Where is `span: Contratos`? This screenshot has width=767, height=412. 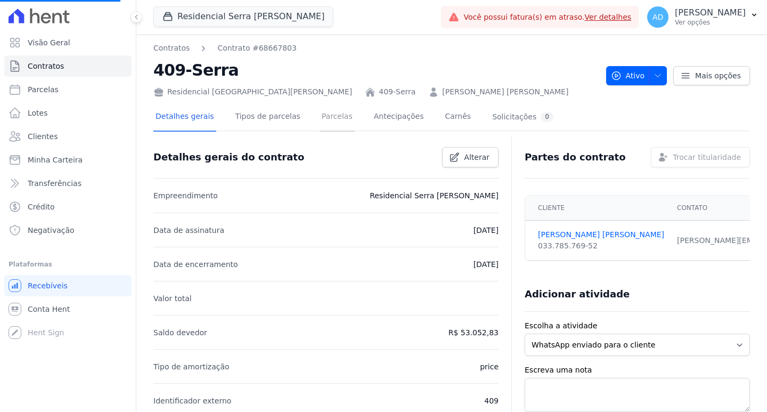
span: Contratos is located at coordinates (46, 66).